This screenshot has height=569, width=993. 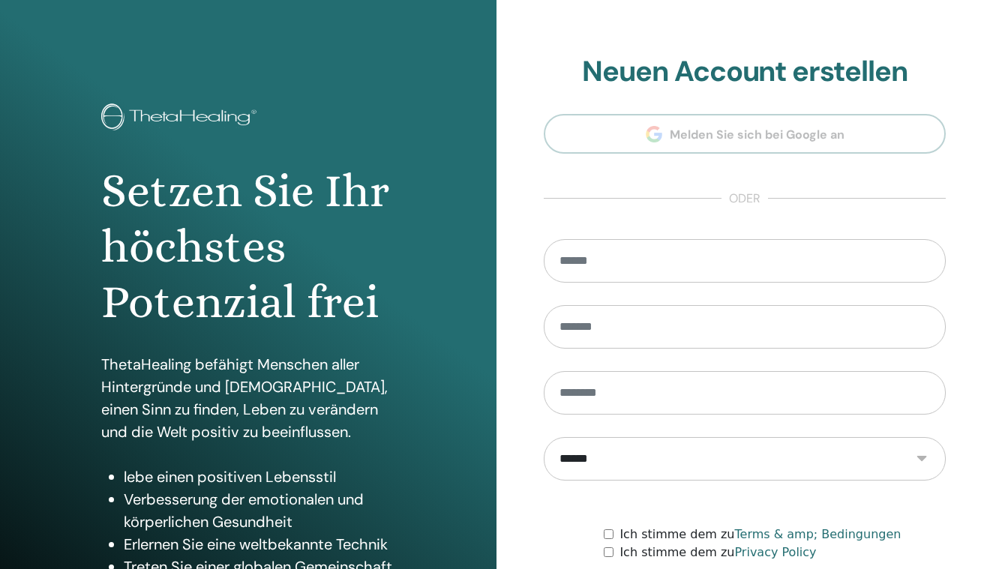 What do you see at coordinates (818, 534) in the screenshot?
I see `a: Terms & amp; Bedingungen` at bounding box center [818, 534].